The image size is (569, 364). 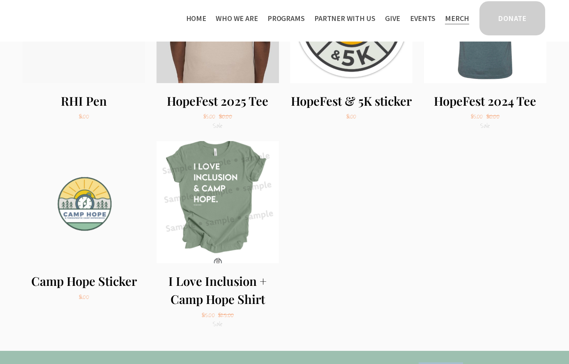 What do you see at coordinates (218, 290) in the screenshot?
I see `div: I Love Inclusion + Camp Hope Shirt` at bounding box center [218, 290].